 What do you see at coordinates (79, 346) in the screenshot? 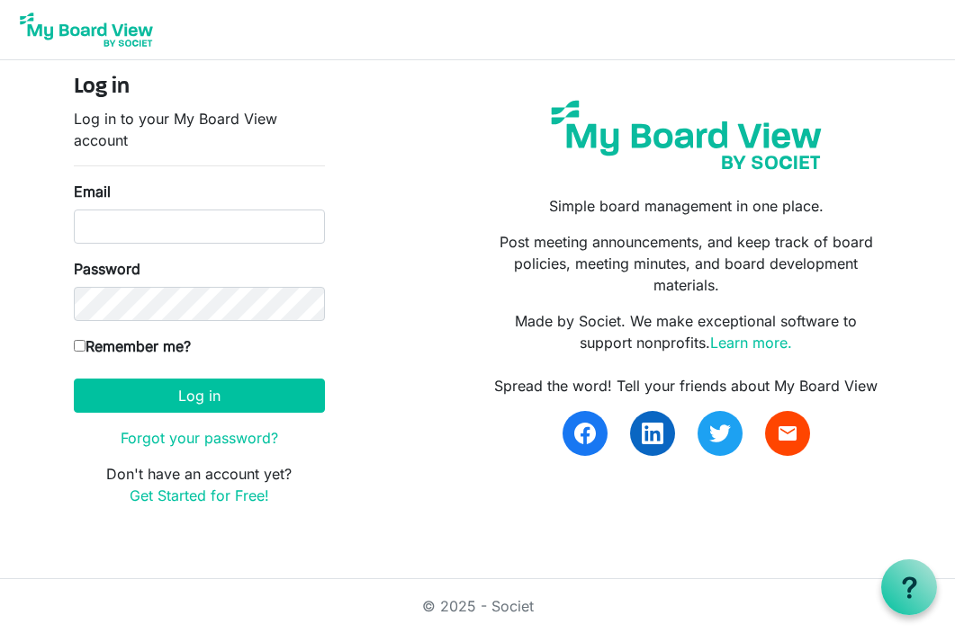
I see `input: Remember me?` at bounding box center [79, 346].